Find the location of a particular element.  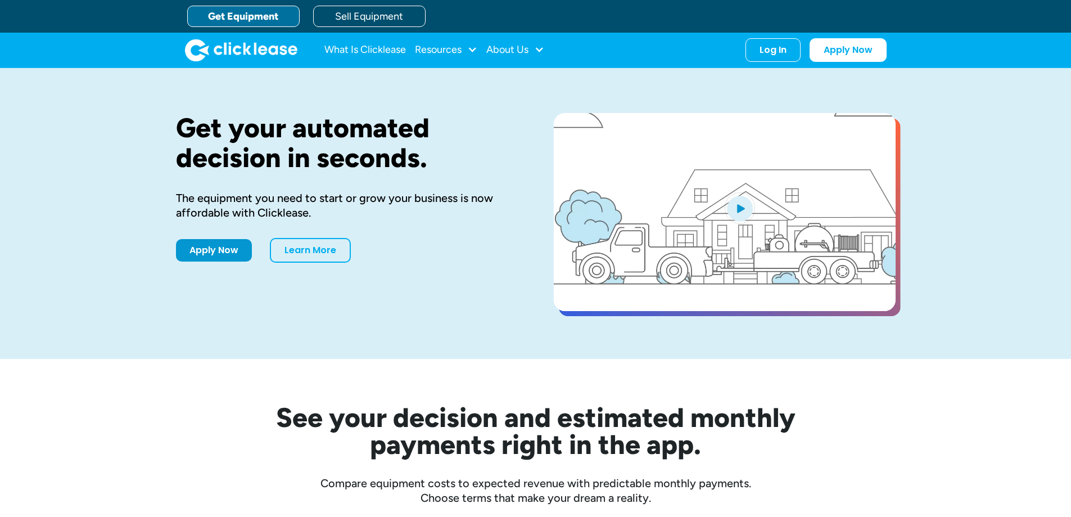

a: Sell Equipment is located at coordinates (369, 16).